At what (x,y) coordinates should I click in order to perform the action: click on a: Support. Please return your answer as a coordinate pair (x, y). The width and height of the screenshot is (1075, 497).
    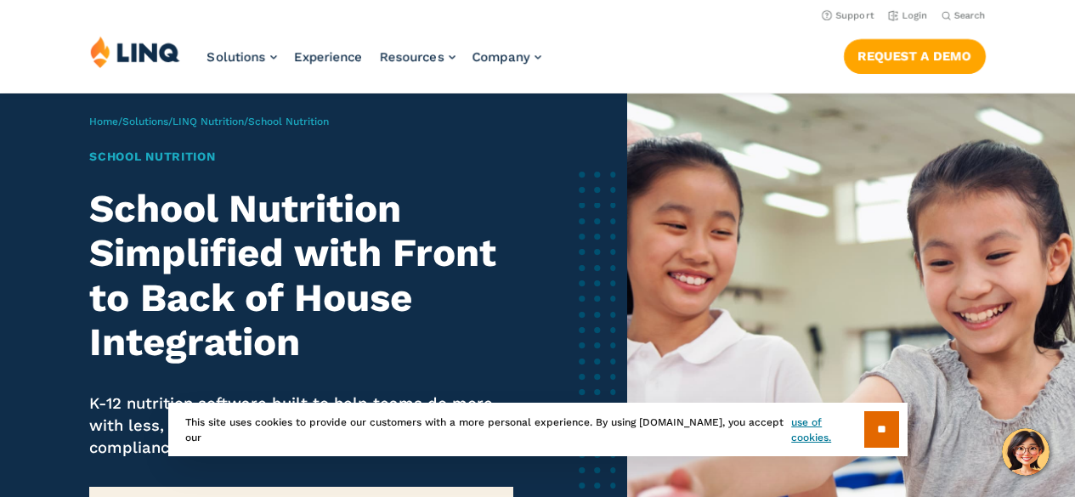
    Looking at the image, I should click on (848, 15).